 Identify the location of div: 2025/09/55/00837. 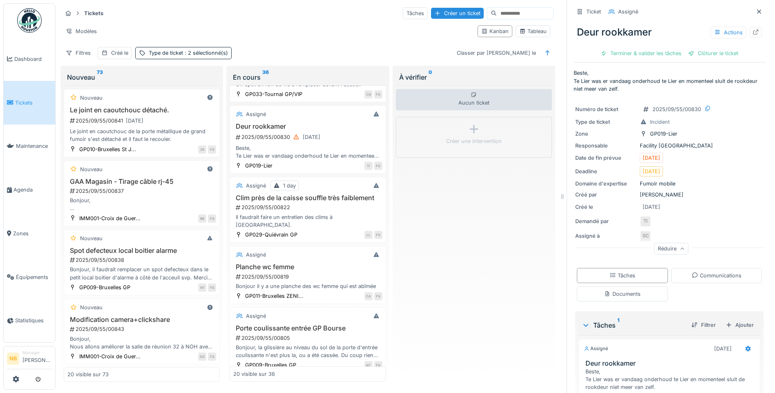
(143, 191).